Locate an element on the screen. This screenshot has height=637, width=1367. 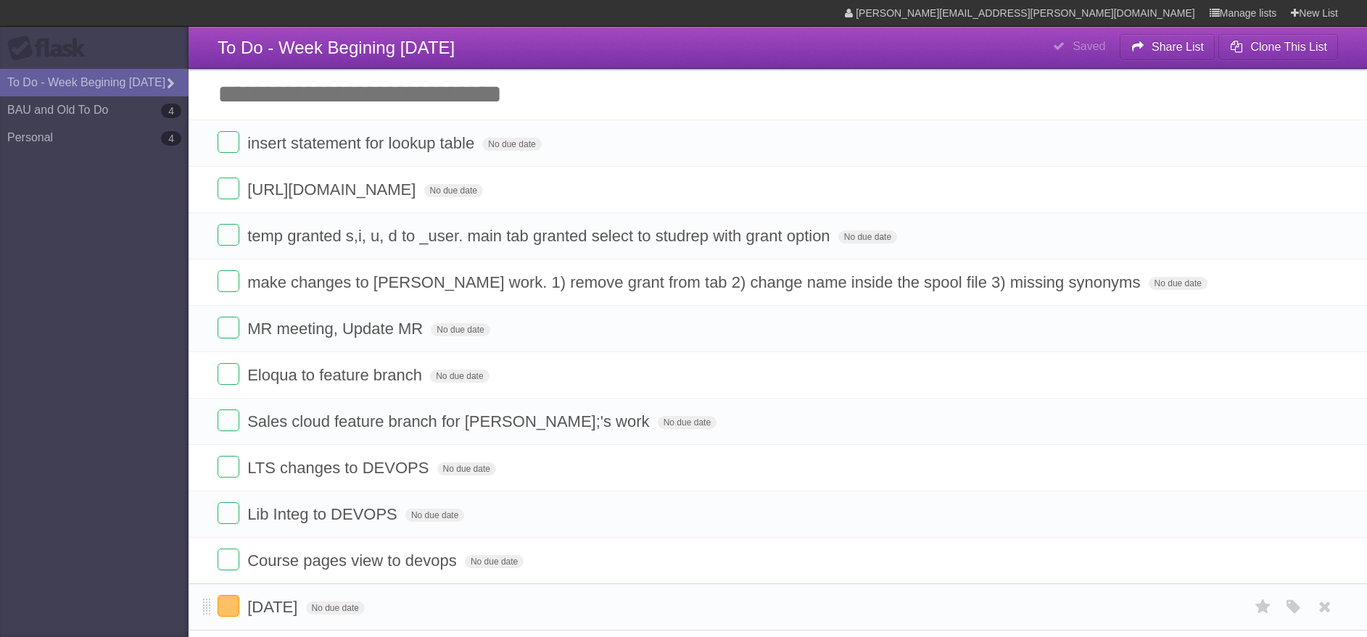
span: temp granted s,i, u, d to _user. main tab granted select to studrep with grant option is located at coordinates (540, 236).